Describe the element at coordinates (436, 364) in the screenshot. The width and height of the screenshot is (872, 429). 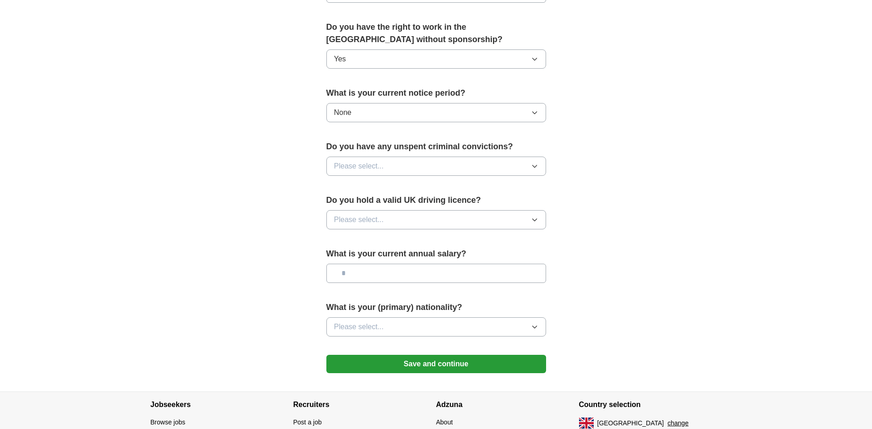
I see `button: Save and continue` at that location.